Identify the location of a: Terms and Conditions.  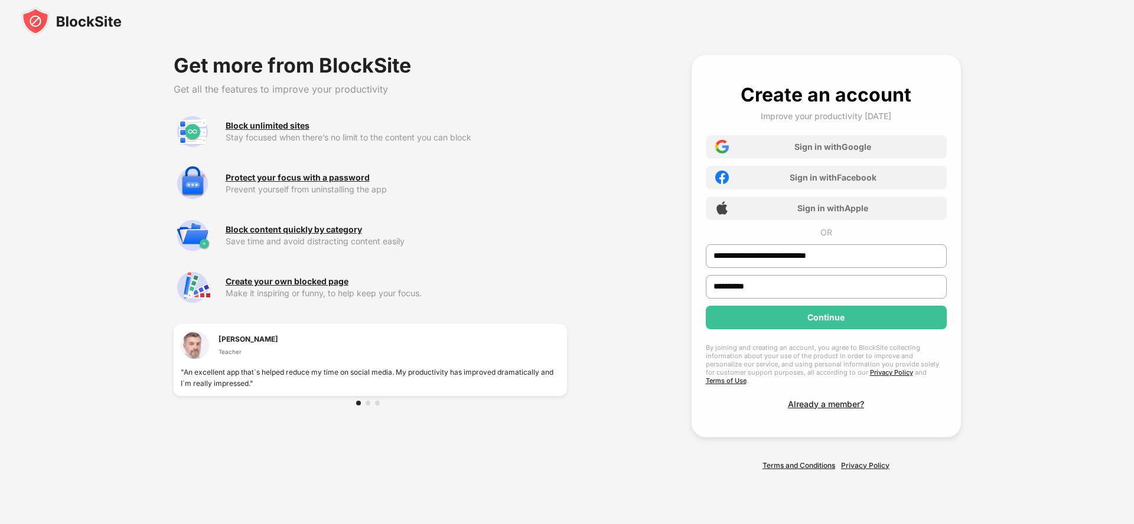
(798, 465).